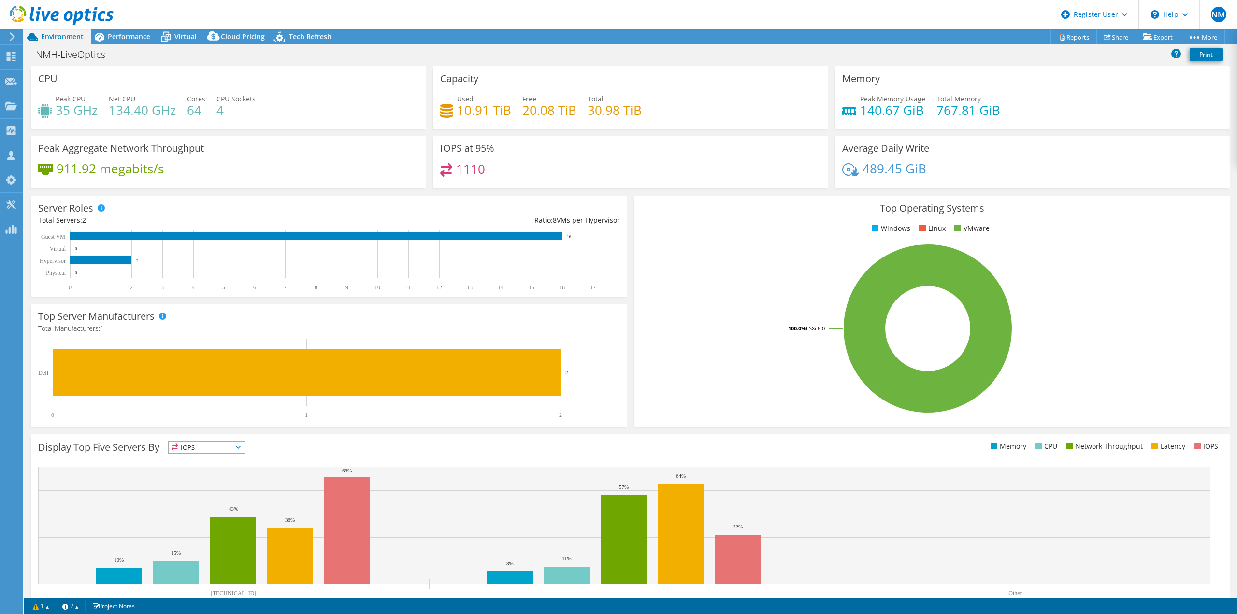 This screenshot has width=1237, height=614. What do you see at coordinates (196, 99) in the screenshot?
I see `span: Cores` at bounding box center [196, 99].